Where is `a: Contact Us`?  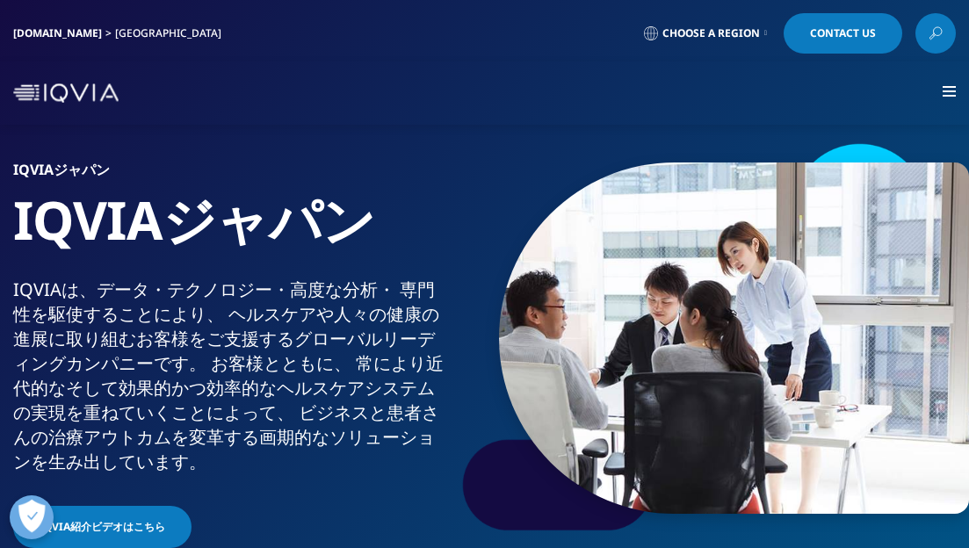
a: Contact Us is located at coordinates (843, 33).